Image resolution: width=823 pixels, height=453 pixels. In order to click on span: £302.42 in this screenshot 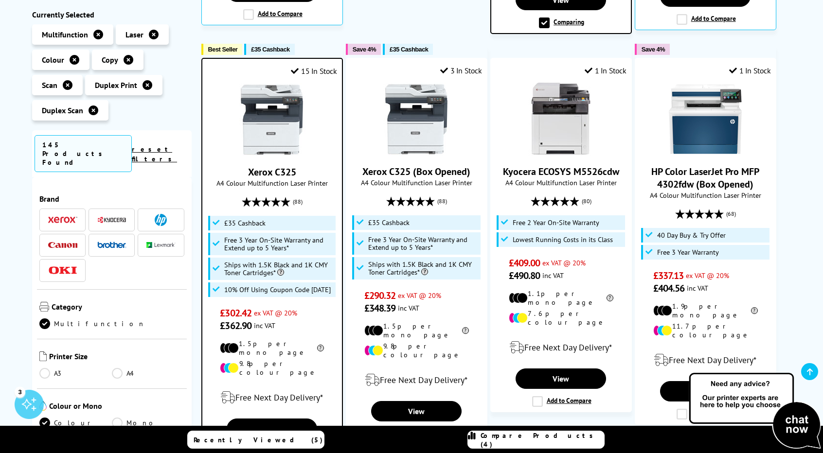, I will do `click(235, 313)`.